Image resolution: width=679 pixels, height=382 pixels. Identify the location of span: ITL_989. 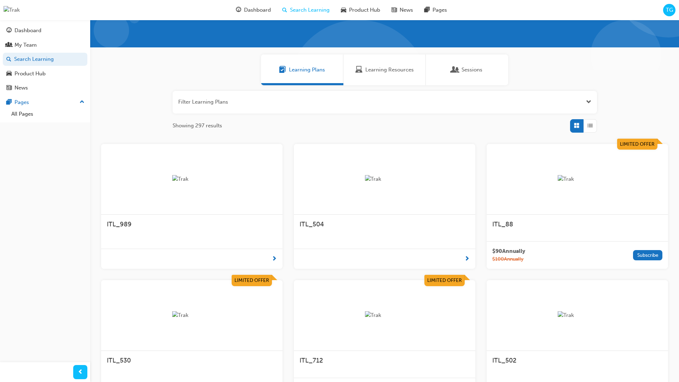
(119, 224).